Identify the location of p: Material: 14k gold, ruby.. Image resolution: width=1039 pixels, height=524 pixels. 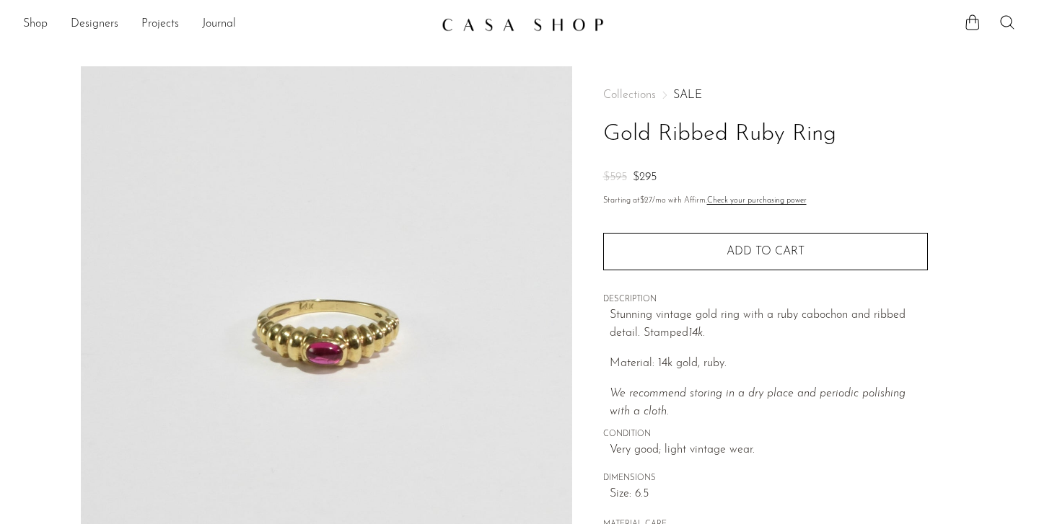
(768, 364).